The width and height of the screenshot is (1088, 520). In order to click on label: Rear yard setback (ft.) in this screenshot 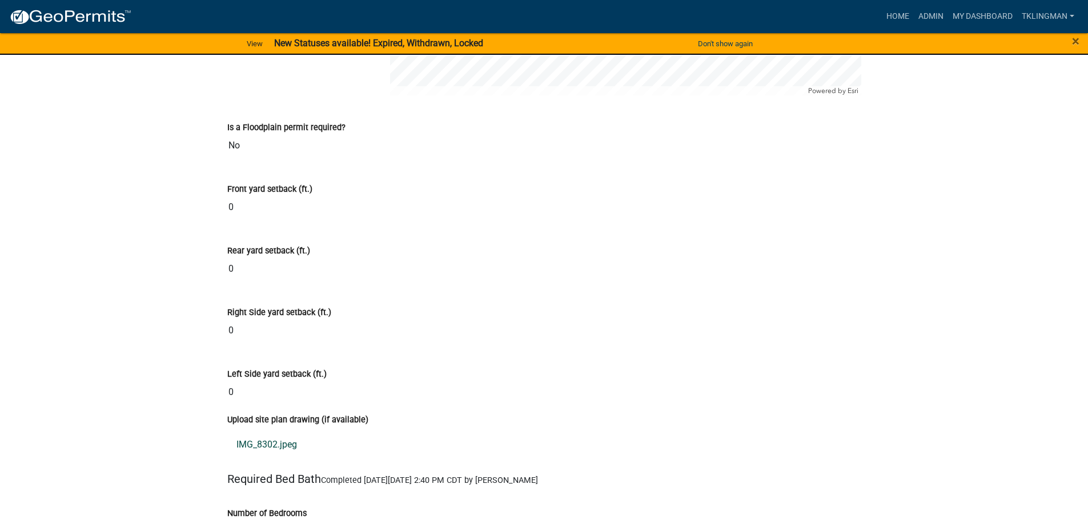, I will do `click(269, 251)`.